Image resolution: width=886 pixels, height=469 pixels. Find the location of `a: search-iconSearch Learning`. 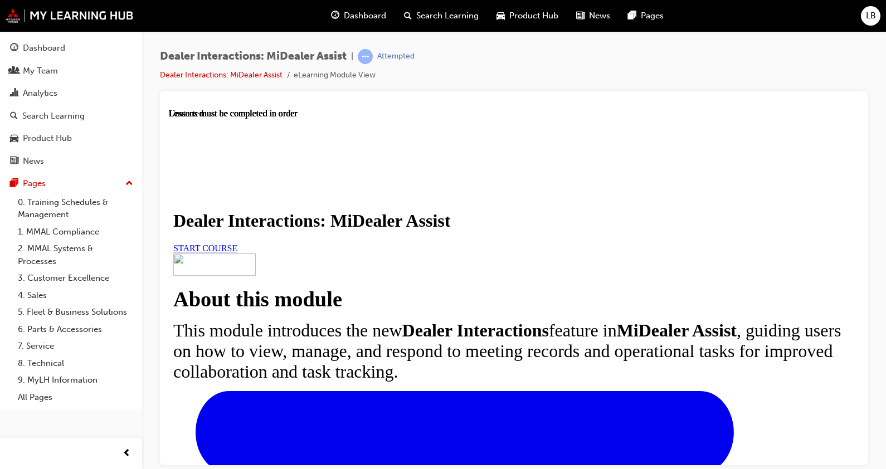

a: search-iconSearch Learning is located at coordinates (441, 16).